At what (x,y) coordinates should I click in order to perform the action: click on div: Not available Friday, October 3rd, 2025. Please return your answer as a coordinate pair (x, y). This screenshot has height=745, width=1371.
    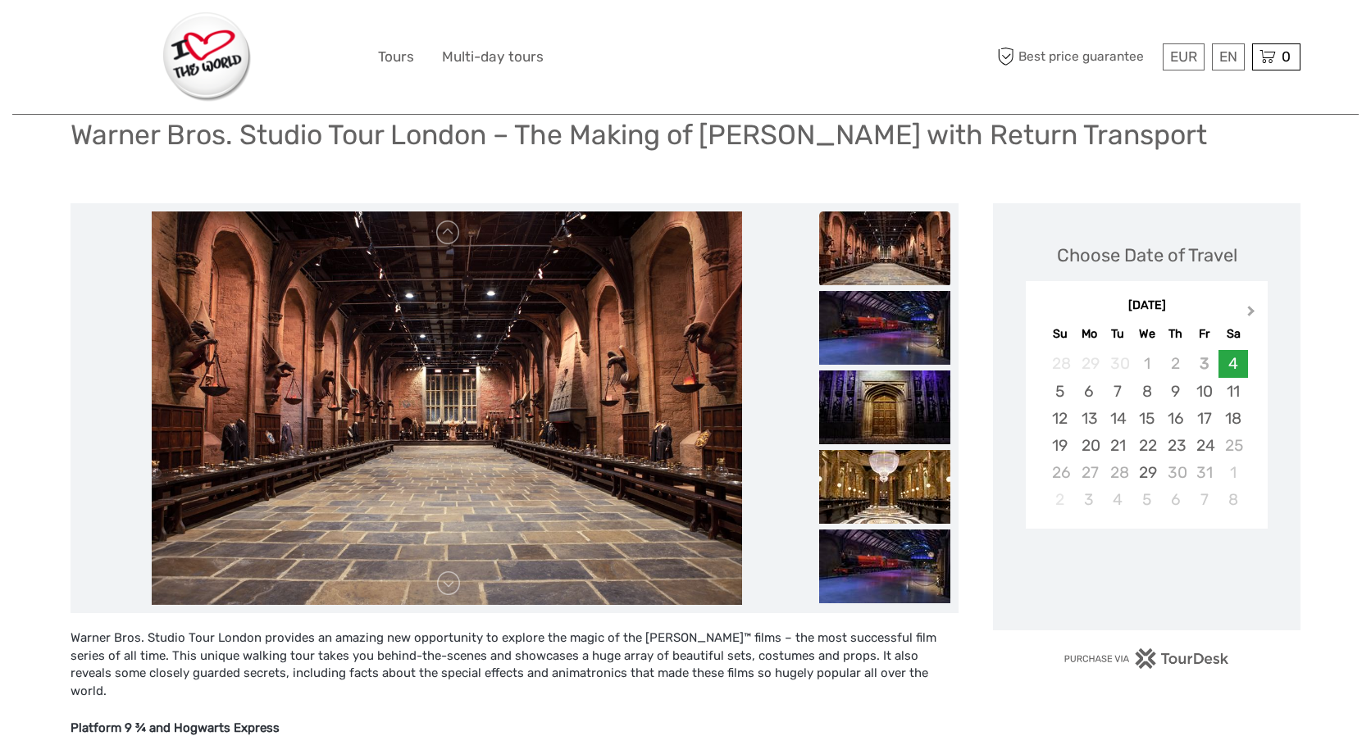
    Looking at the image, I should click on (1204, 363).